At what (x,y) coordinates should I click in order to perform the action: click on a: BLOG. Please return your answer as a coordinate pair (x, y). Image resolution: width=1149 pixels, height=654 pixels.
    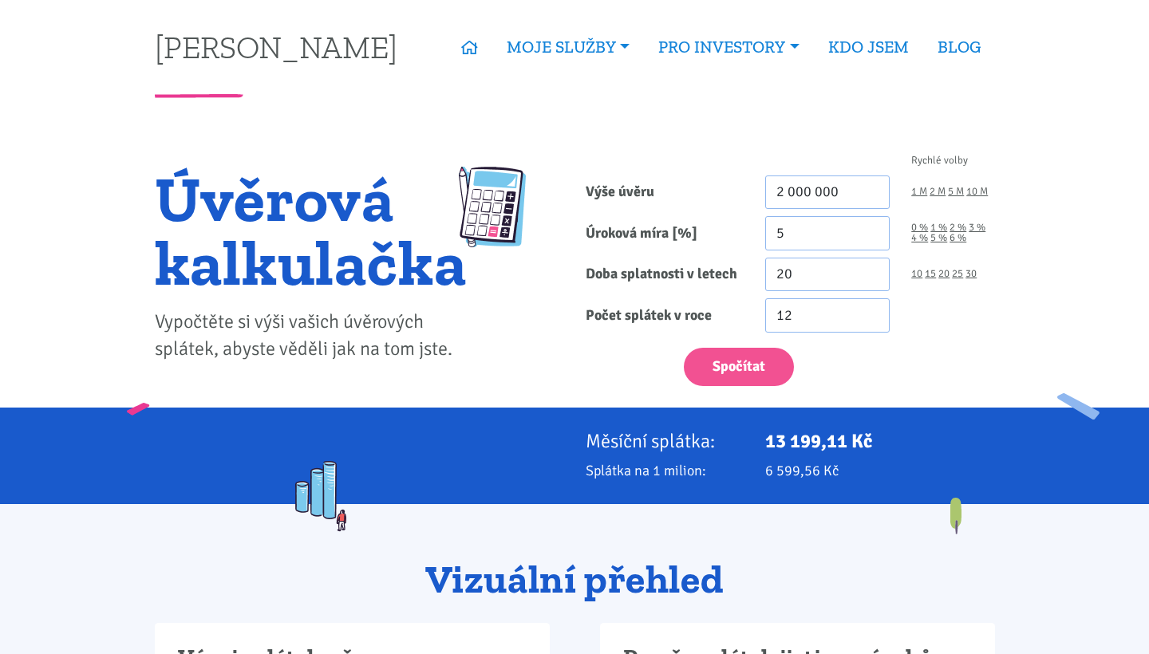
    Looking at the image, I should click on (959, 47).